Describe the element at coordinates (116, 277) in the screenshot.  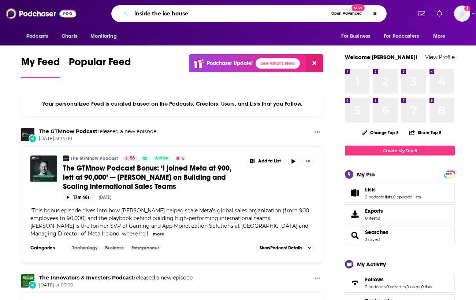
I see `h3: released a new episode` at that location.